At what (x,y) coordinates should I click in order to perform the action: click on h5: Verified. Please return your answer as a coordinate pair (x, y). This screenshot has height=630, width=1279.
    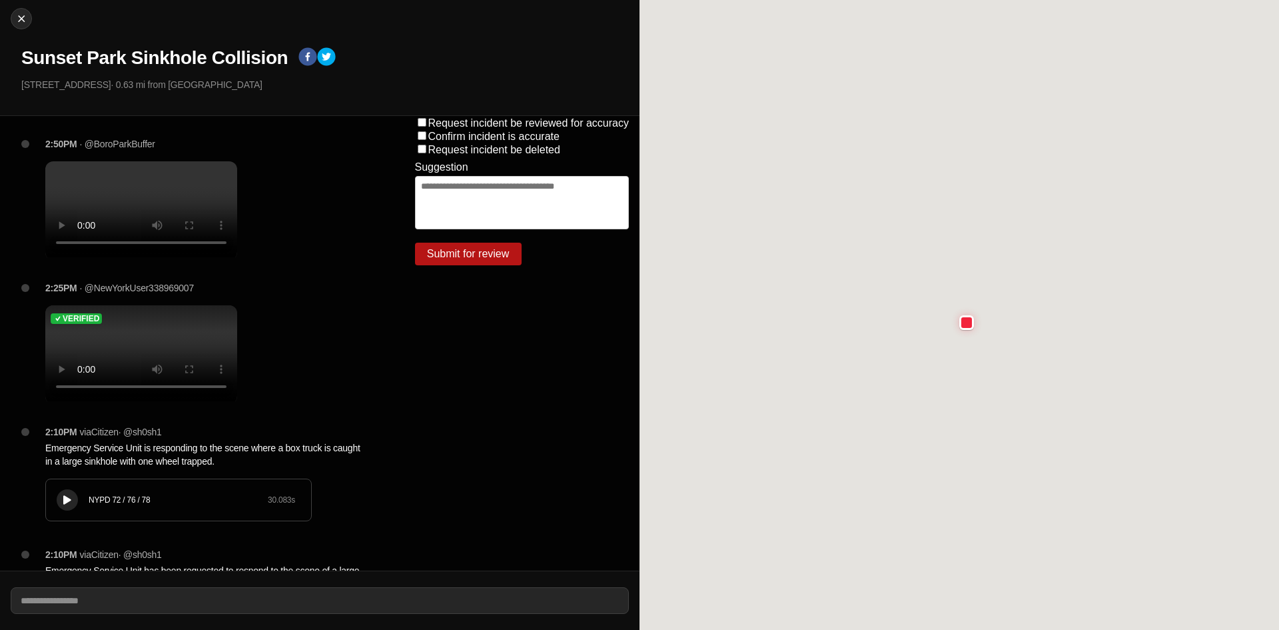
    Looking at the image, I should click on (81, 318).